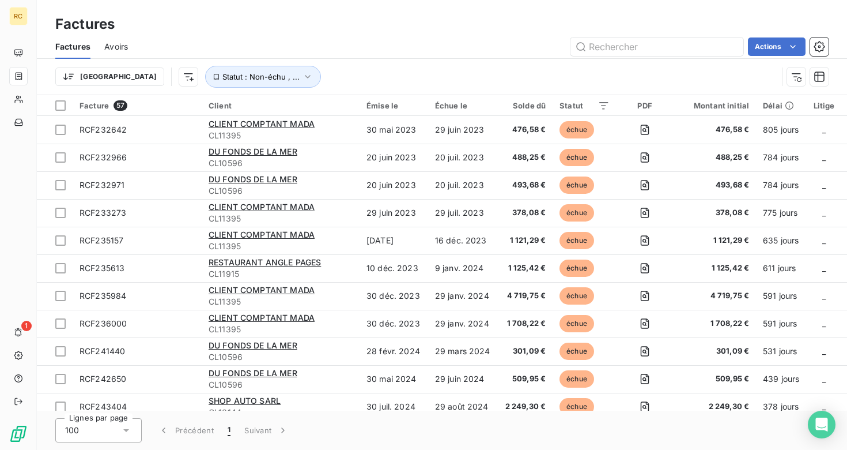 The image size is (847, 450). Describe the element at coordinates (584, 105) in the screenshot. I see `div: Statut` at that location.